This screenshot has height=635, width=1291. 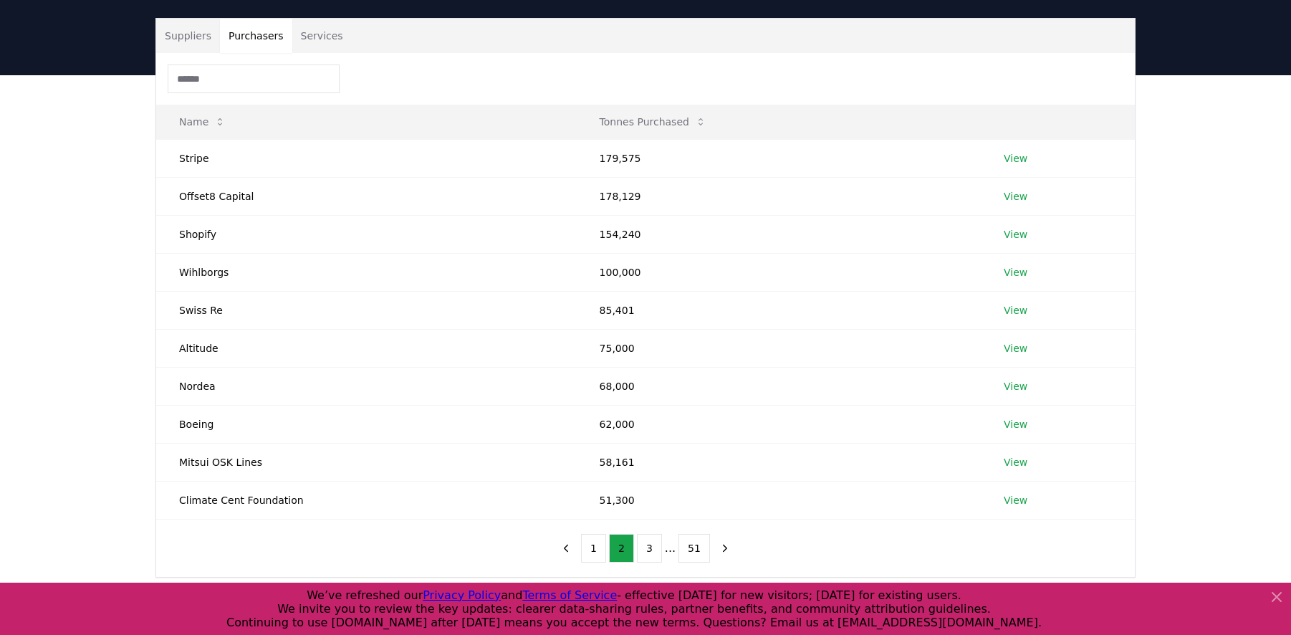 What do you see at coordinates (366, 309) in the screenshot?
I see `td: Swiss Re` at bounding box center [366, 309].